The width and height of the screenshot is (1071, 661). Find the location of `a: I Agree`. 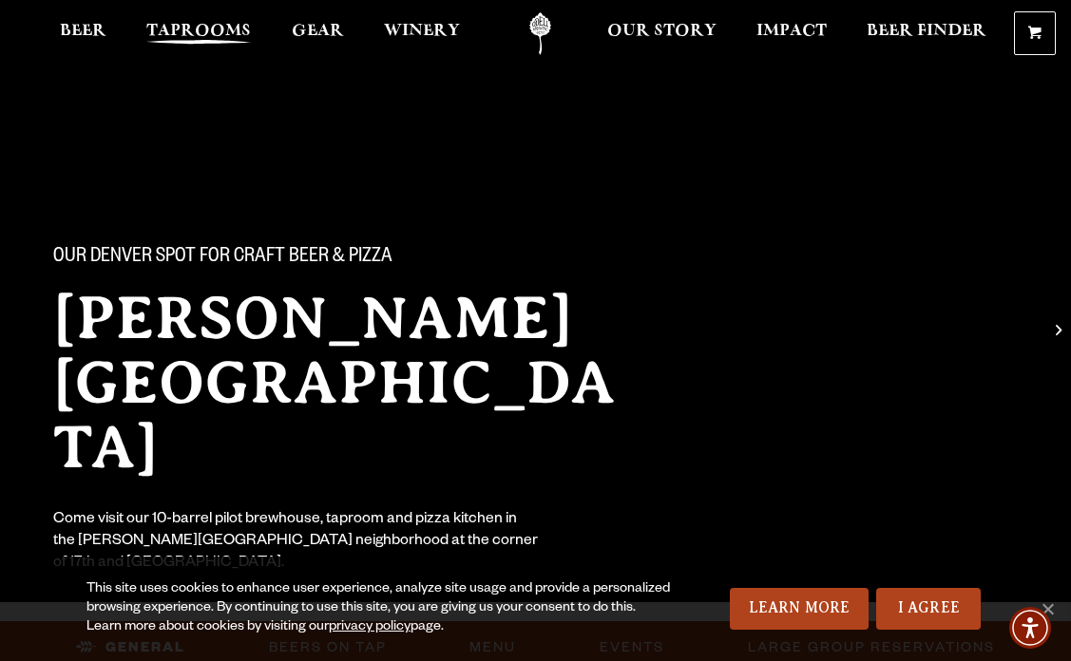

a: I Agree is located at coordinates (928, 609).